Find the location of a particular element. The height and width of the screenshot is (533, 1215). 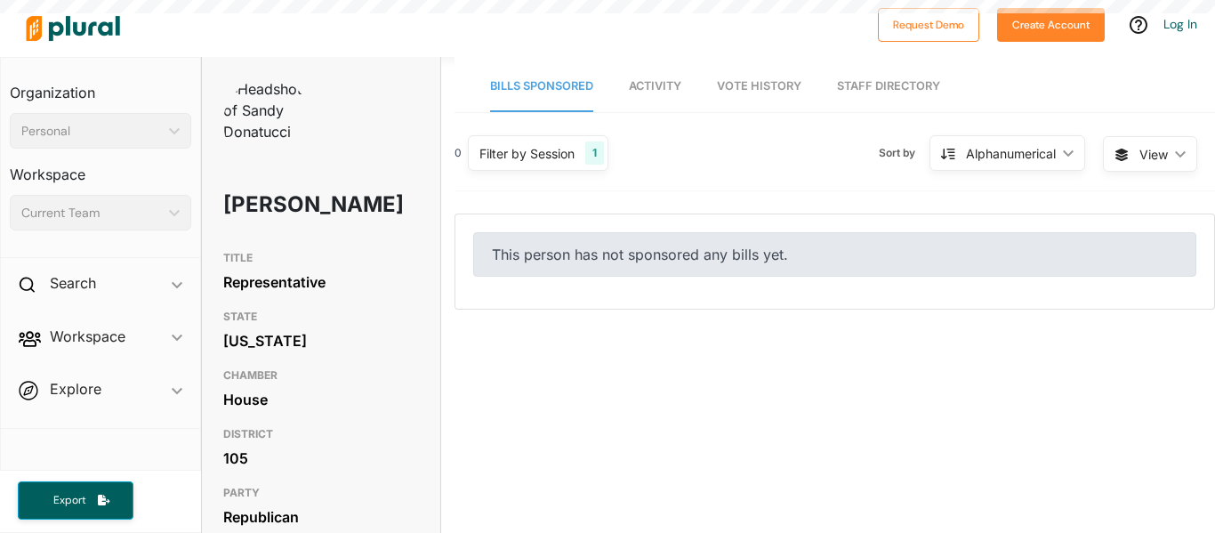

div: Filter by Session is located at coordinates (527, 153).